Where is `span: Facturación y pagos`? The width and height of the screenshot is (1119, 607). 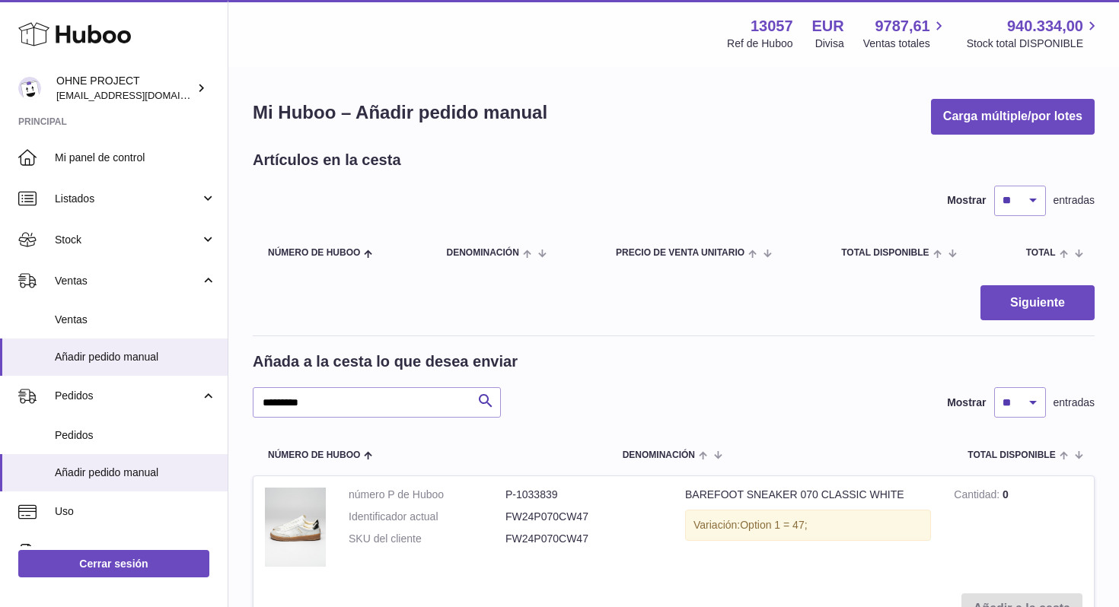
span: Facturación y pagos is located at coordinates (127, 552).